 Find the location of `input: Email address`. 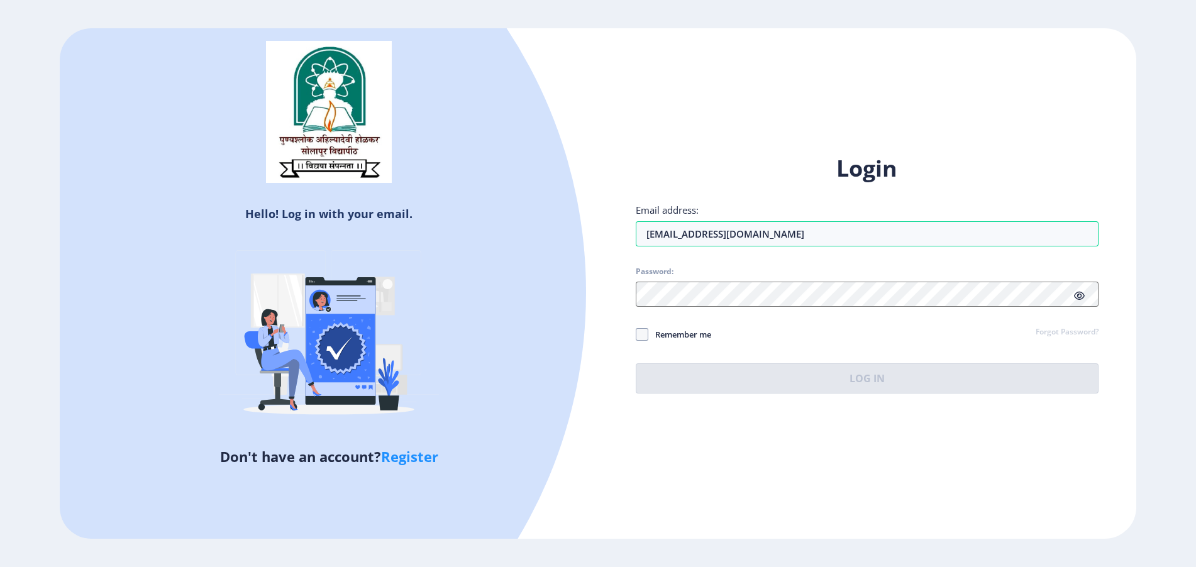

input: Email address is located at coordinates (867, 234).